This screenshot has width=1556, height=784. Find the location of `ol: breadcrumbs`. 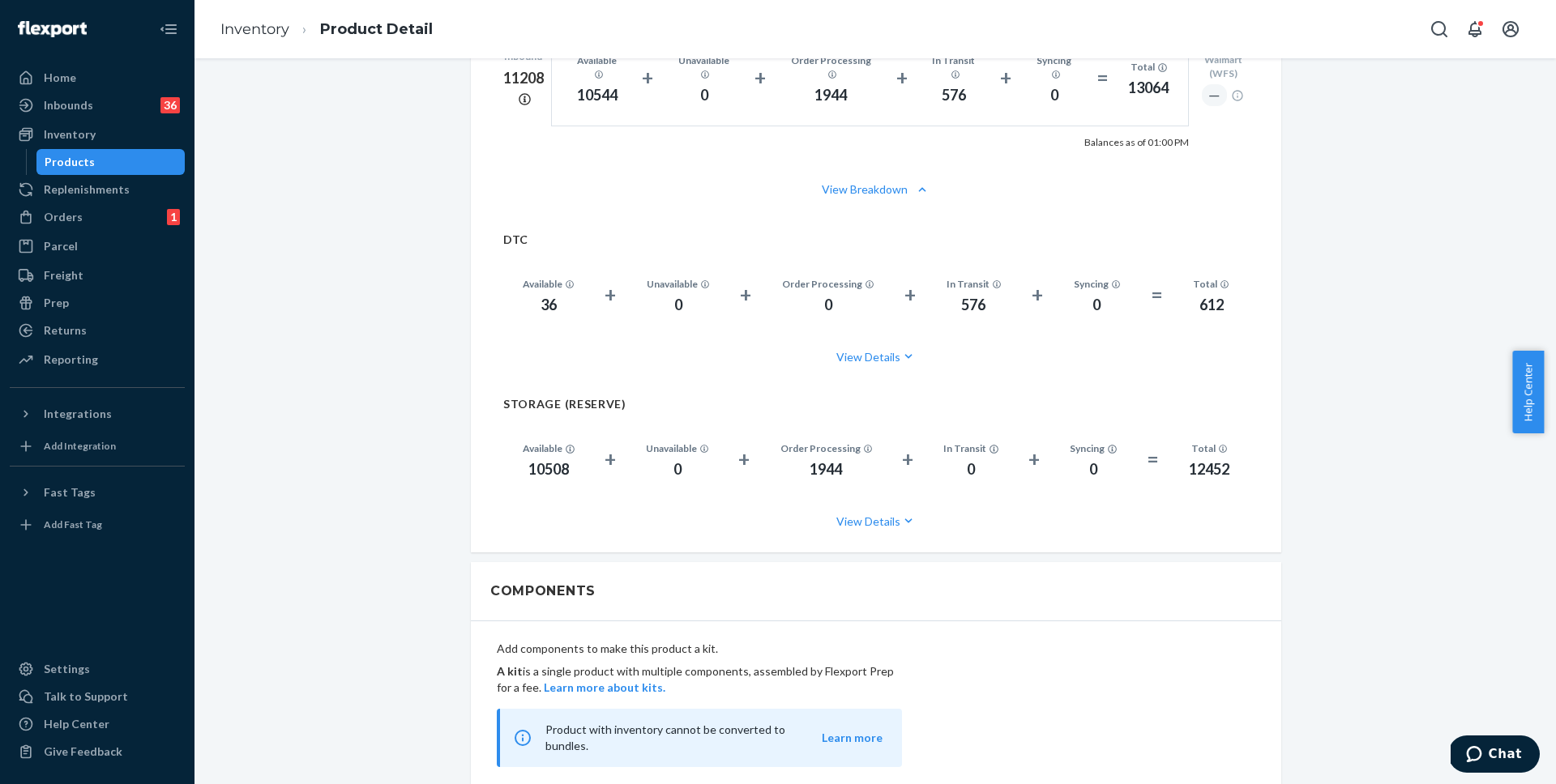

ol: breadcrumbs is located at coordinates (327, 29).